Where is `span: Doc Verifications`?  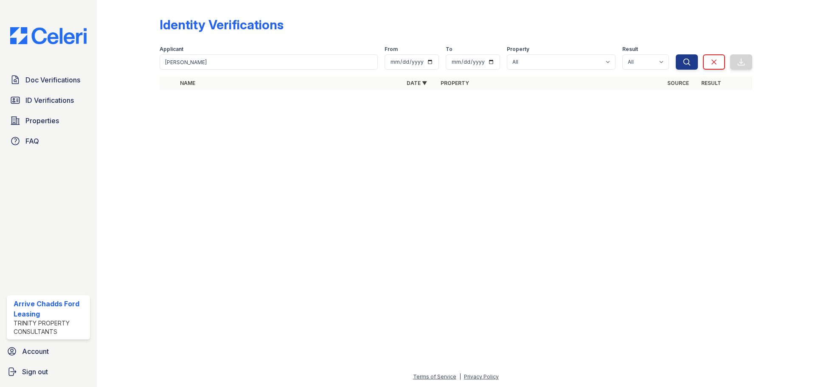 span: Doc Verifications is located at coordinates (53, 80).